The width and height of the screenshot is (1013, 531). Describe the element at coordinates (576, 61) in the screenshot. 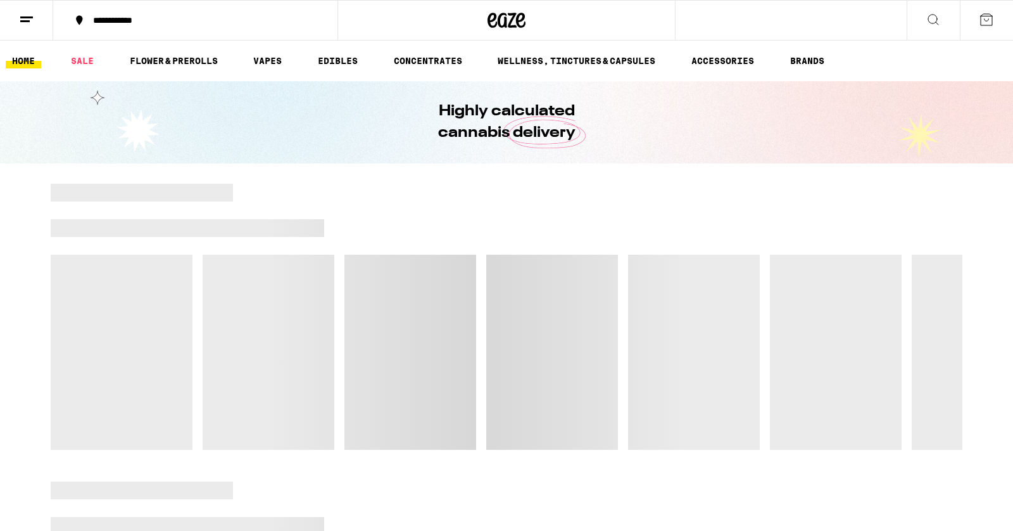

I see `a: WELLNESS, TINCTURES & CAPSULES` at that location.